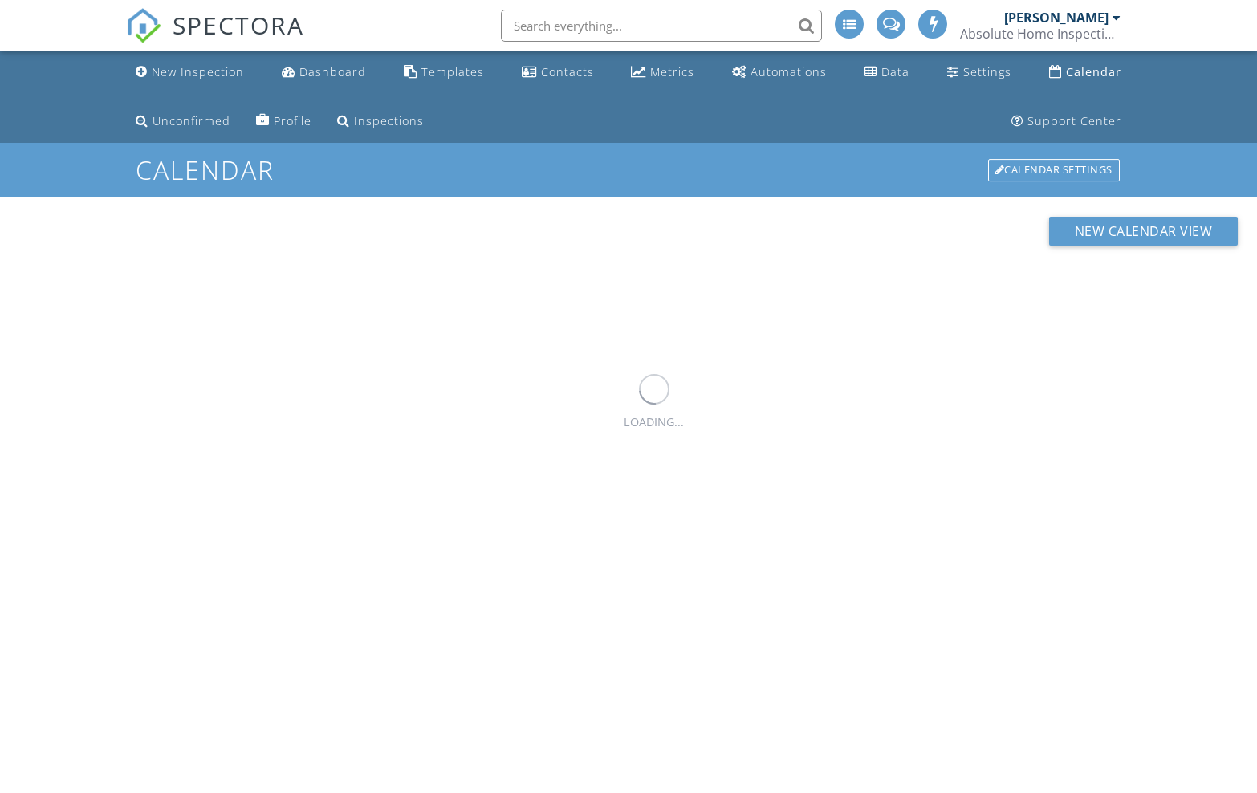 This screenshot has width=1257, height=793. I want to click on a: Settings, so click(979, 72).